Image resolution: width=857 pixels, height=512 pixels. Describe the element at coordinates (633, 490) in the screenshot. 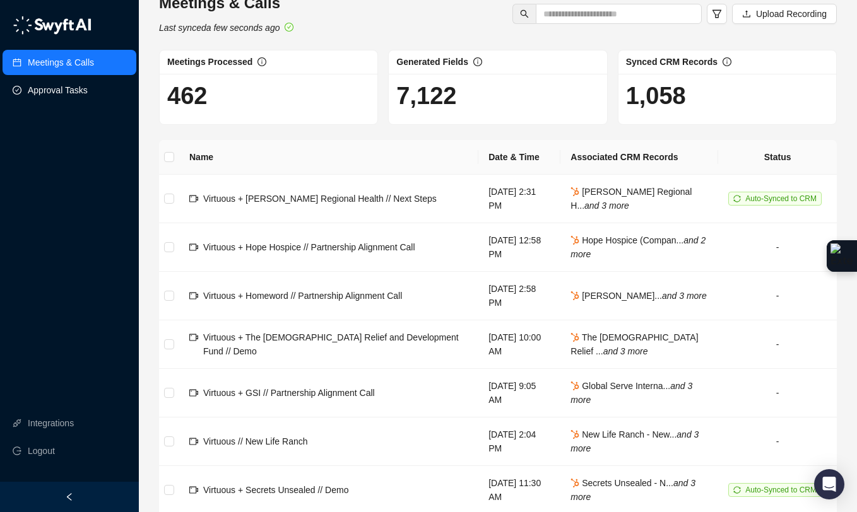

I see `span: Secrets Unsealed - N...` at that location.